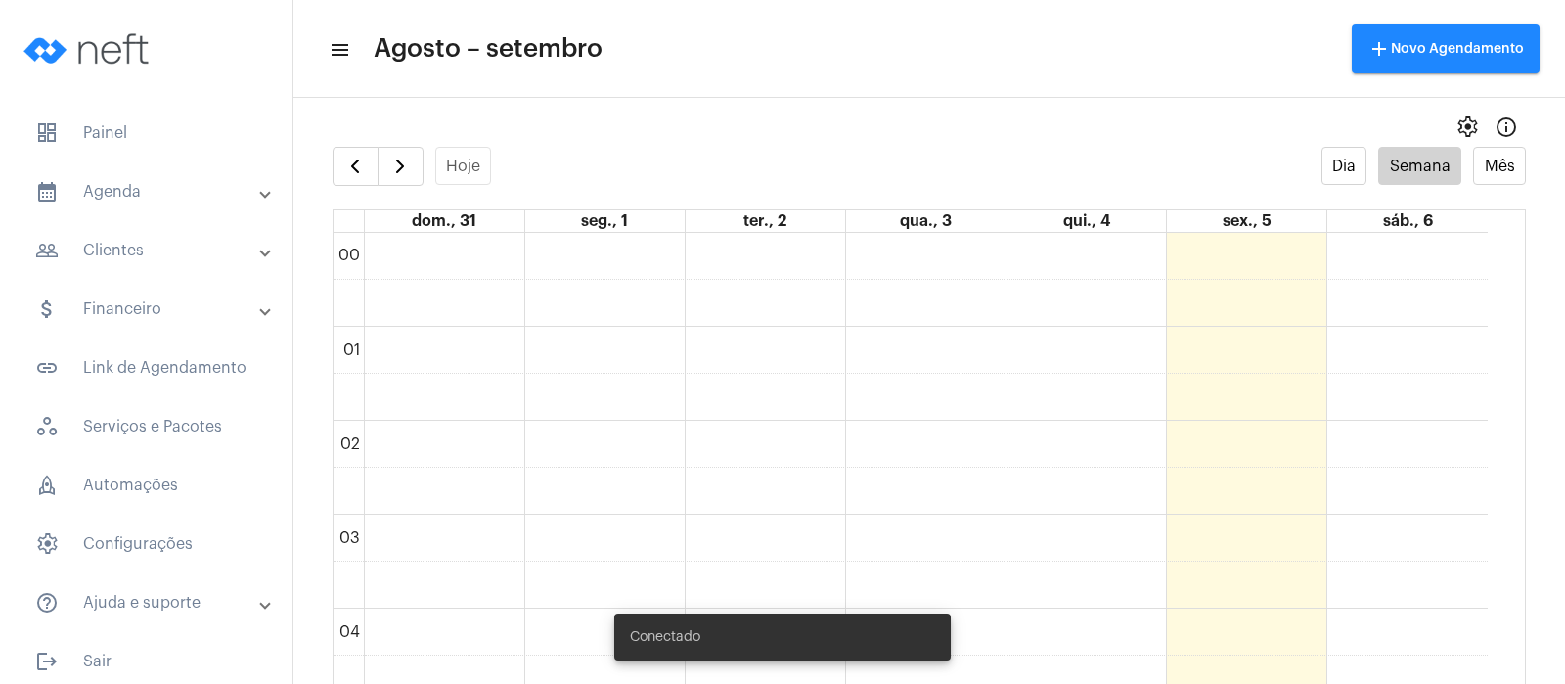 This screenshot has width=1565, height=684. I want to click on div: 00, so click(349, 255).